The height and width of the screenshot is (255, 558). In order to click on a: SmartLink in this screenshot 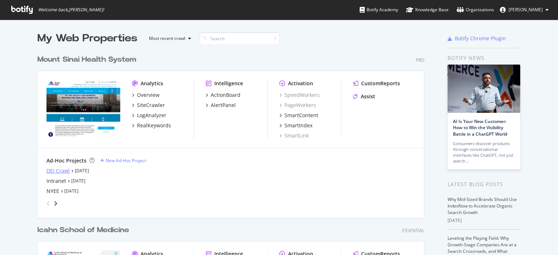, I will do `click(294, 136)`.